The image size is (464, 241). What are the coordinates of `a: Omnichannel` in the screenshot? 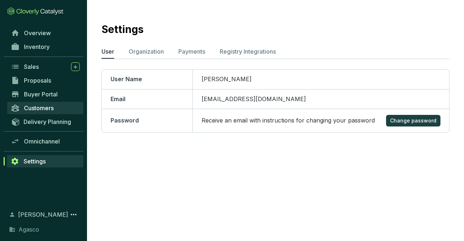 It's located at (45, 141).